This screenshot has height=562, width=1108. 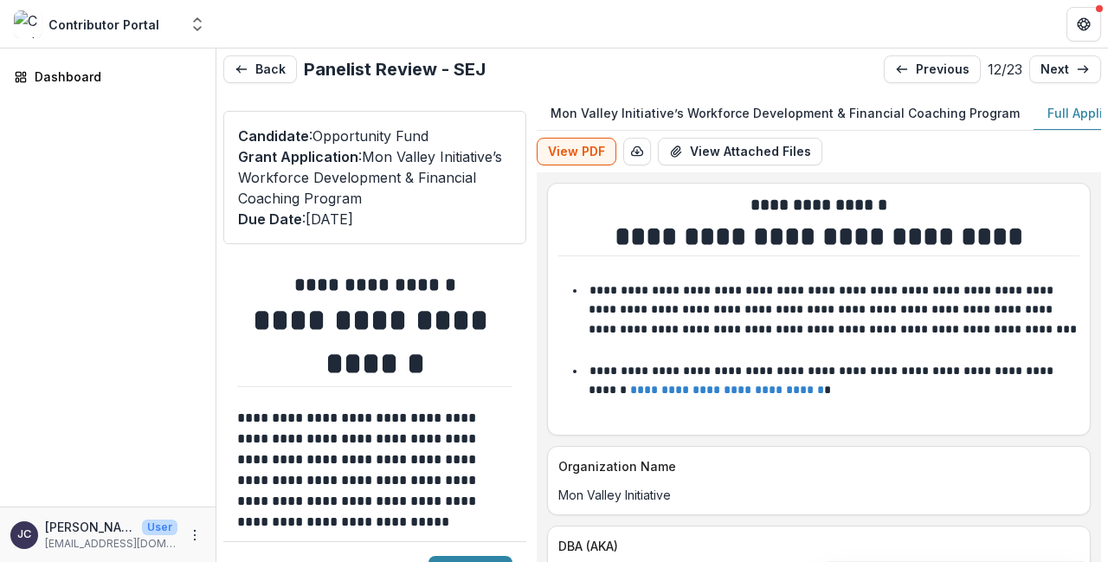 I want to click on p: User, so click(x=159, y=527).